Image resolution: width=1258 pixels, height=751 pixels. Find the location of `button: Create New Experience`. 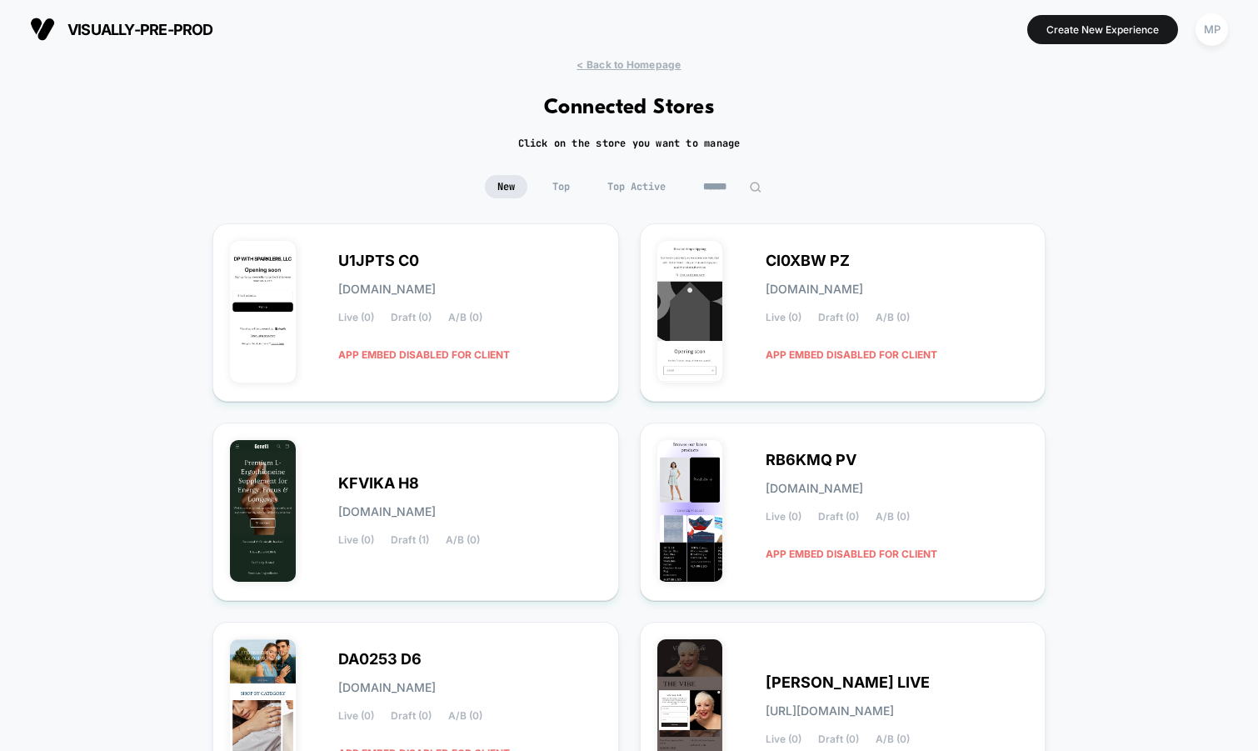

button: Create New Experience is located at coordinates (1103, 29).